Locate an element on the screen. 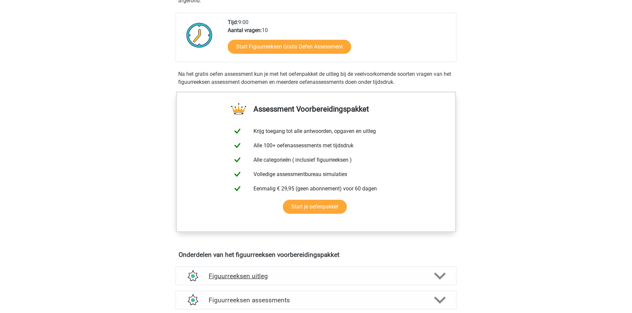  h4: Figuurreeksen assessments is located at coordinates (316, 300).